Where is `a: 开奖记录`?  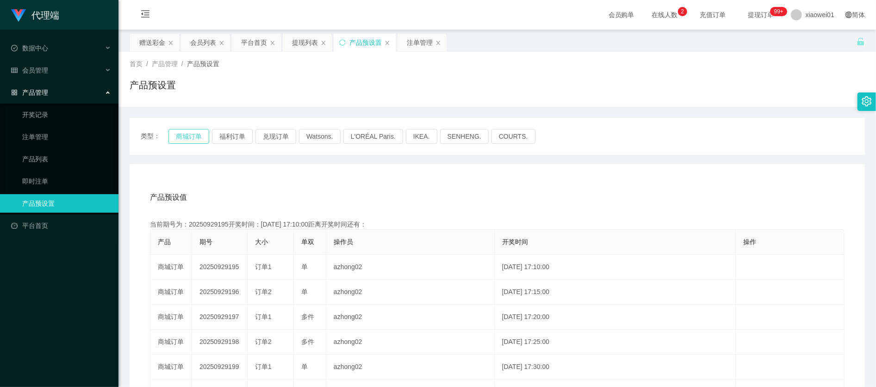 a: 开奖记录 is located at coordinates (67, 115).